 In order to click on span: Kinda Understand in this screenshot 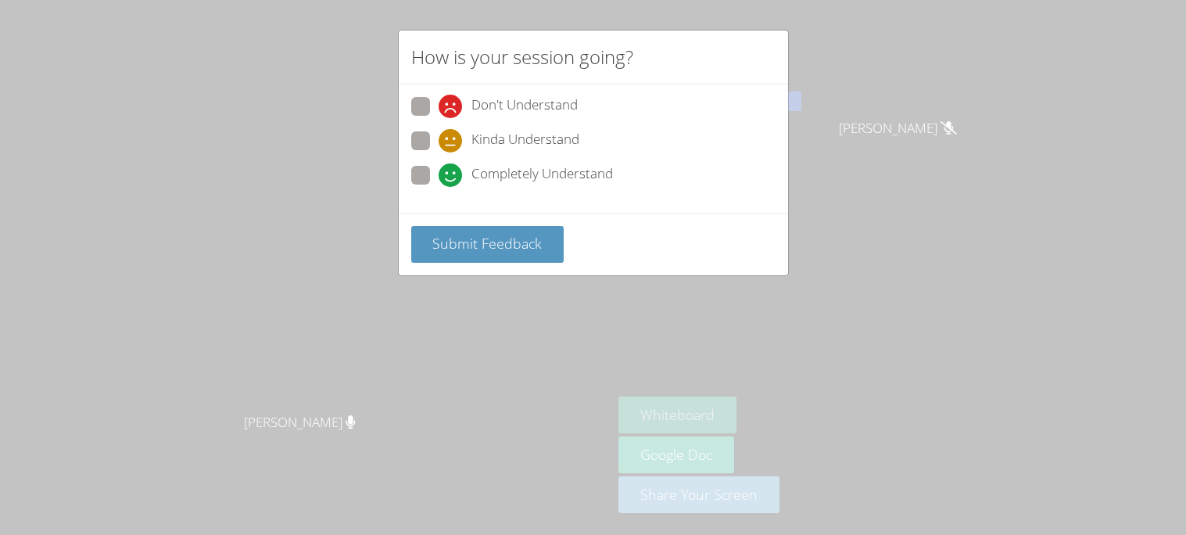, I will do `click(525, 141)`.